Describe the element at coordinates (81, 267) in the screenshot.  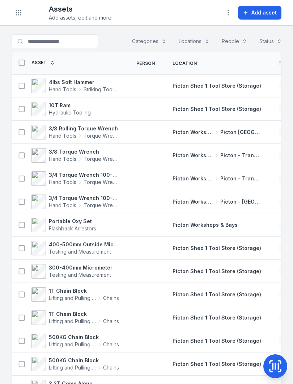
I see `strong: 300-400mm Micrometer` at that location.